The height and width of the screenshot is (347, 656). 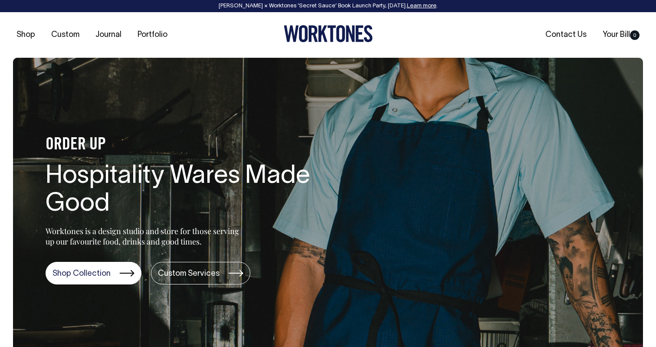 What do you see at coordinates (108, 35) in the screenshot?
I see `a: Journal` at bounding box center [108, 35].